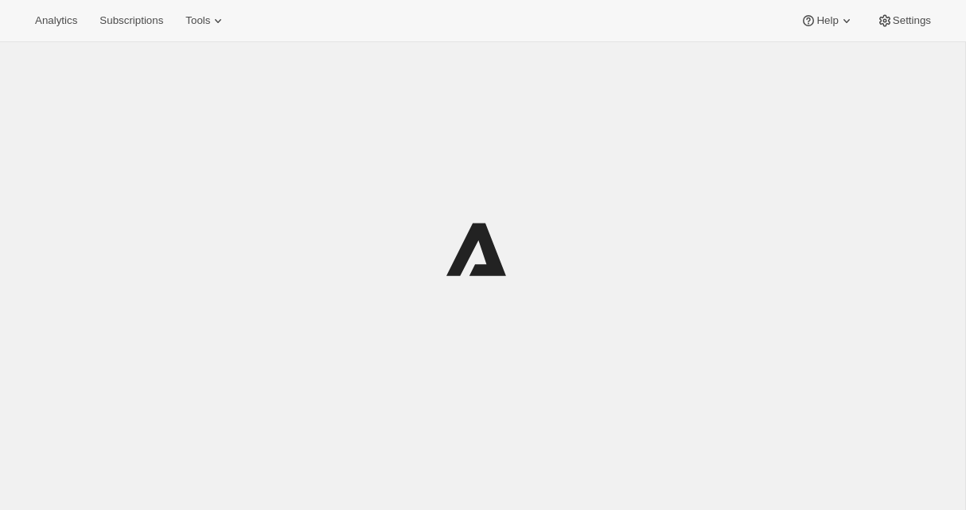 The image size is (966, 510). I want to click on button: Subscriptions, so click(131, 21).